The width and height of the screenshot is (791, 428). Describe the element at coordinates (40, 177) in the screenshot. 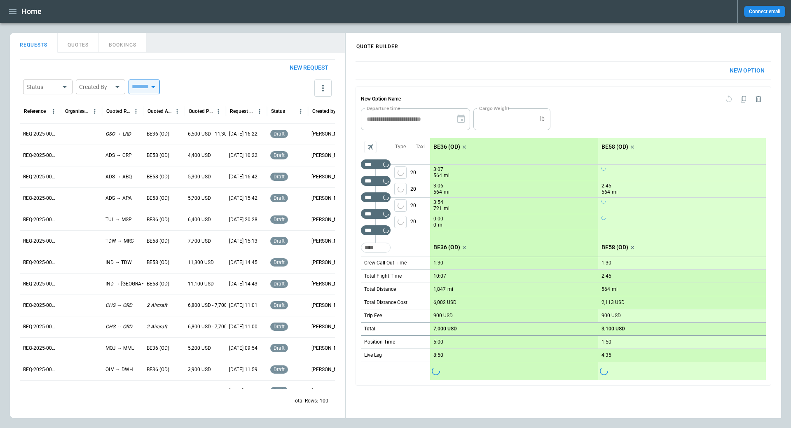

I see `p: REQ-2025-000249` at that location.